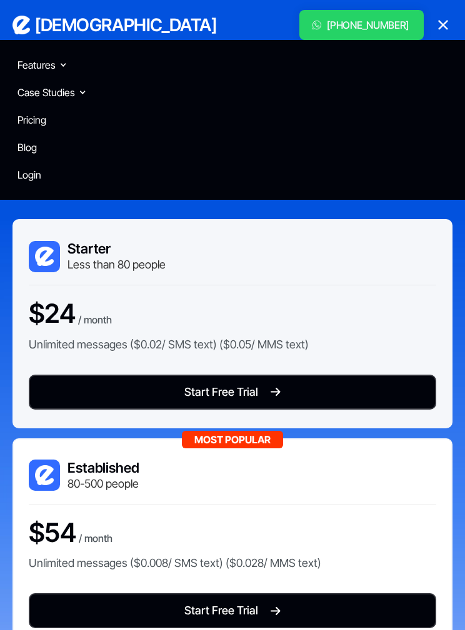  Describe the element at coordinates (443, 25) in the screenshot. I see `div: menu` at that location.